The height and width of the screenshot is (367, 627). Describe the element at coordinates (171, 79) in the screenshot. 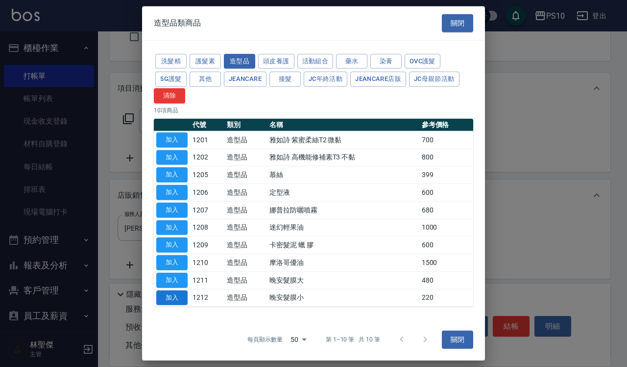

I see `button: 5G護髮` at that location.